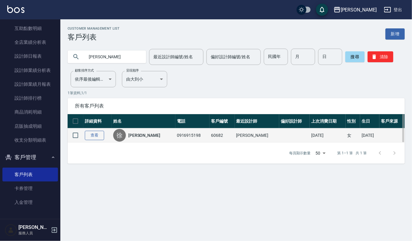 This screenshot has height=241, width=412. Describe the element at coordinates (352, 153) in the screenshot. I see `p: 第 1–1 筆 共 1 筆` at that location.